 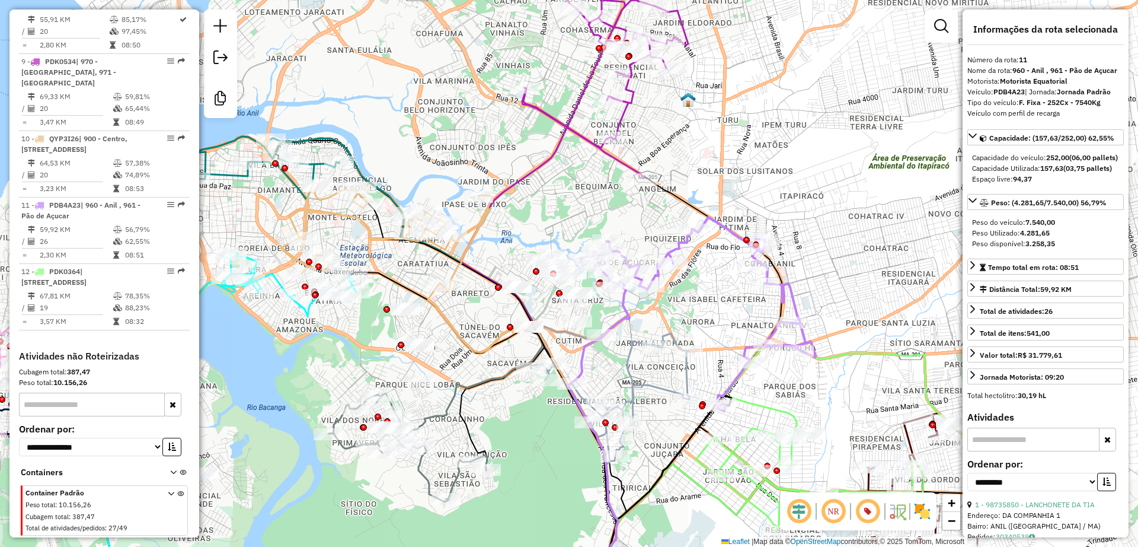 I want to click on td: 85,17%, so click(x=149, y=20).